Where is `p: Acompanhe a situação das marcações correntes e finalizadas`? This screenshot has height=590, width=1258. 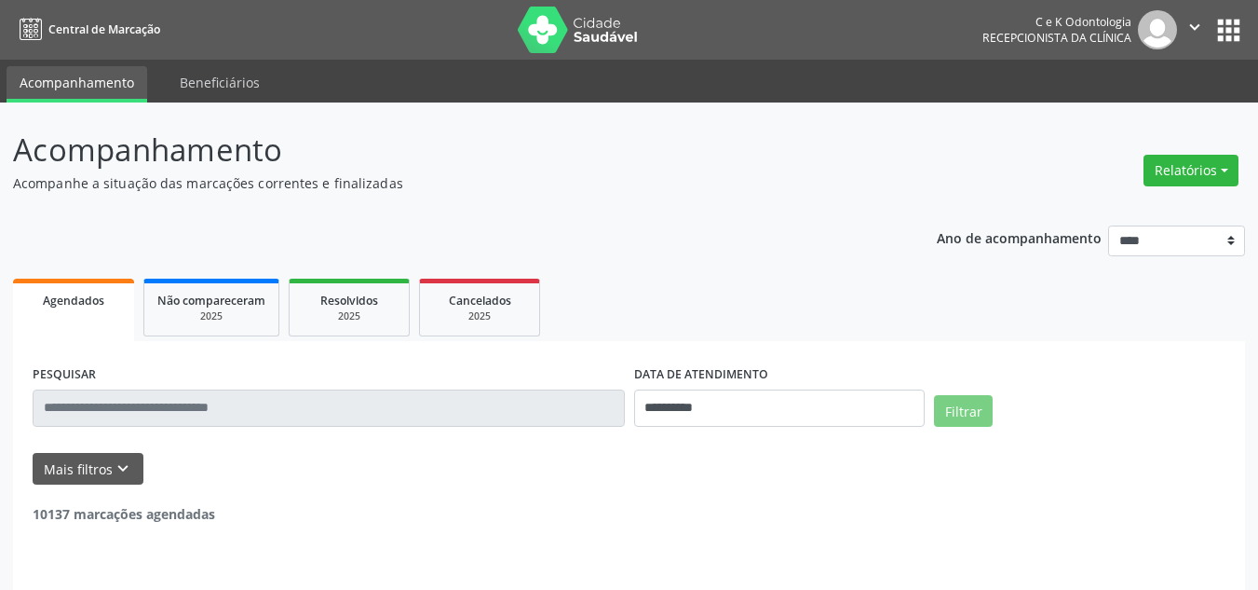
p: Acompanhe a situação das marcações correntes e finalizadas is located at coordinates (444, 183).